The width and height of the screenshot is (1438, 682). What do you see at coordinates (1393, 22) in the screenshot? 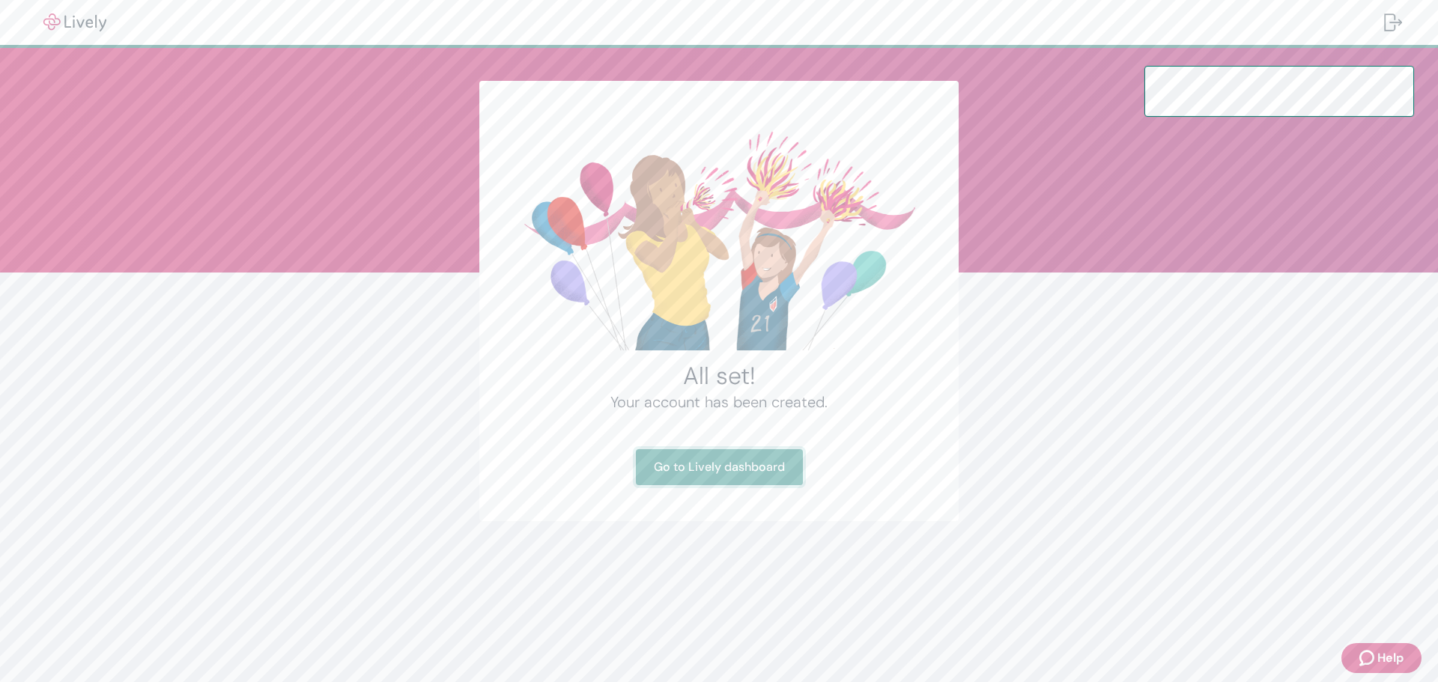
I see `button: Log out` at bounding box center [1393, 22].